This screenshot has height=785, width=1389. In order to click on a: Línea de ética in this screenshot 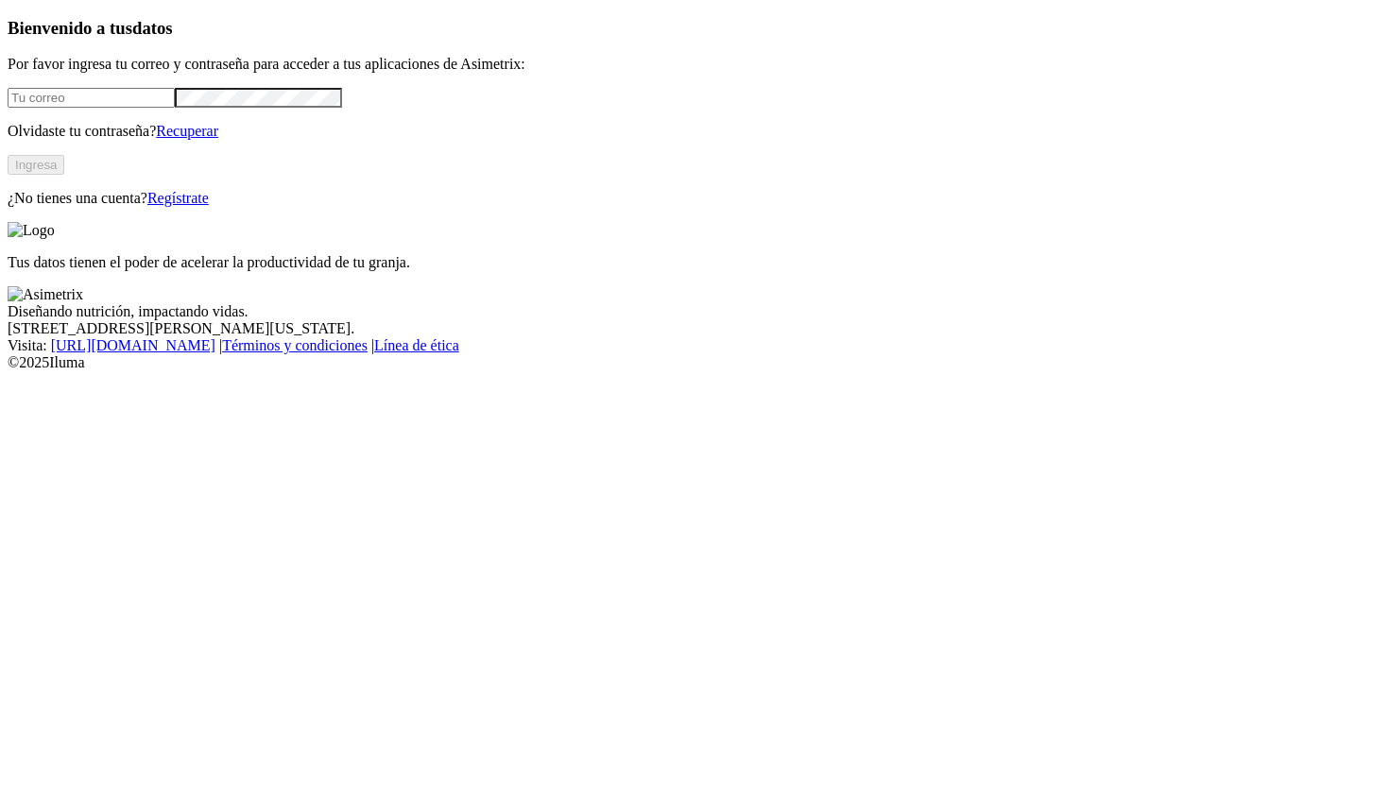, I will do `click(417, 345)`.